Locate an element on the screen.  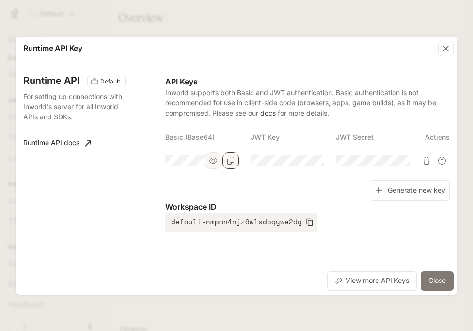
th: Basic (Base64) is located at coordinates (208, 137).